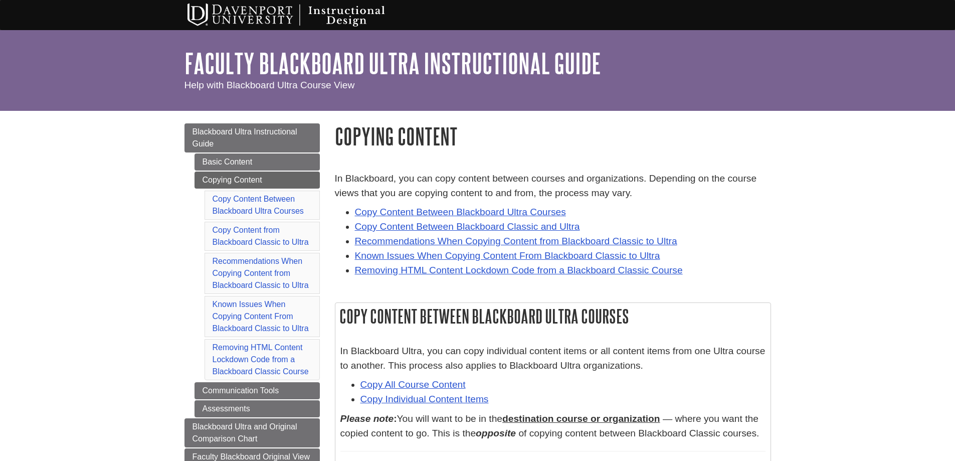  I want to click on a: Copy Individual Content Items, so click(425, 399).